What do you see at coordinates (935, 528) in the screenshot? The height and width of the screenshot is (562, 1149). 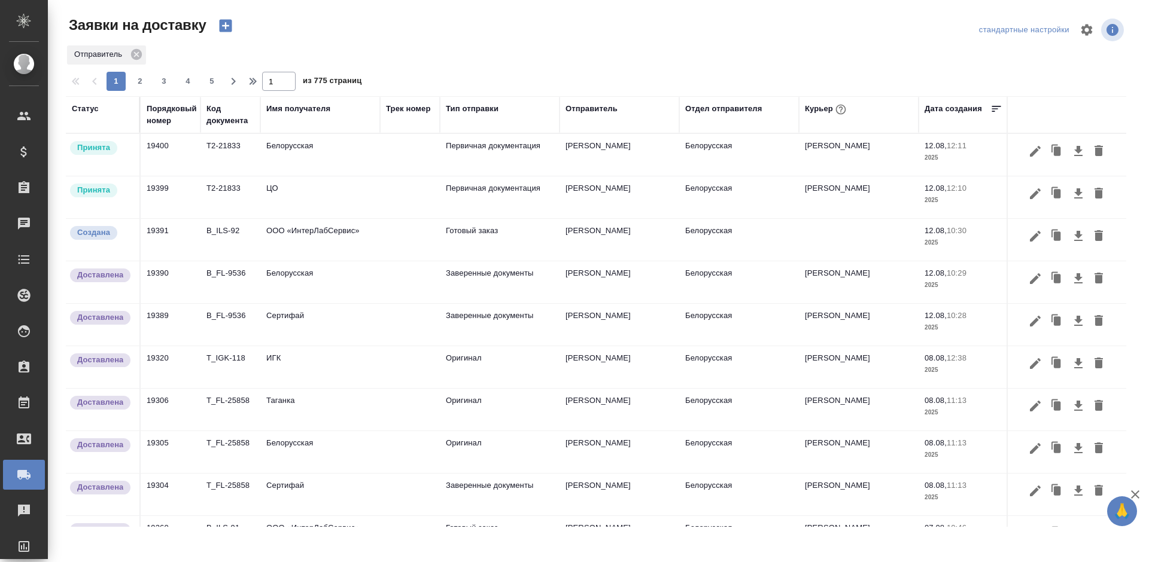 I see `p: 07.08,` at bounding box center [935, 528].